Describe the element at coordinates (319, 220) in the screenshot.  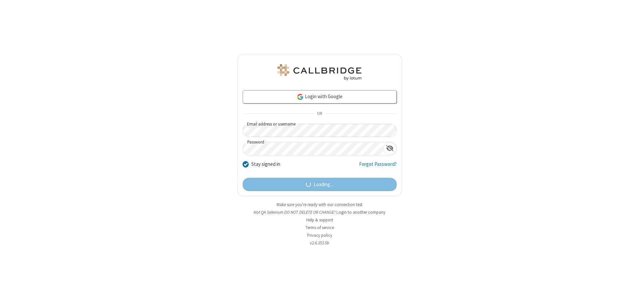
I see `a: Help & support` at that location.